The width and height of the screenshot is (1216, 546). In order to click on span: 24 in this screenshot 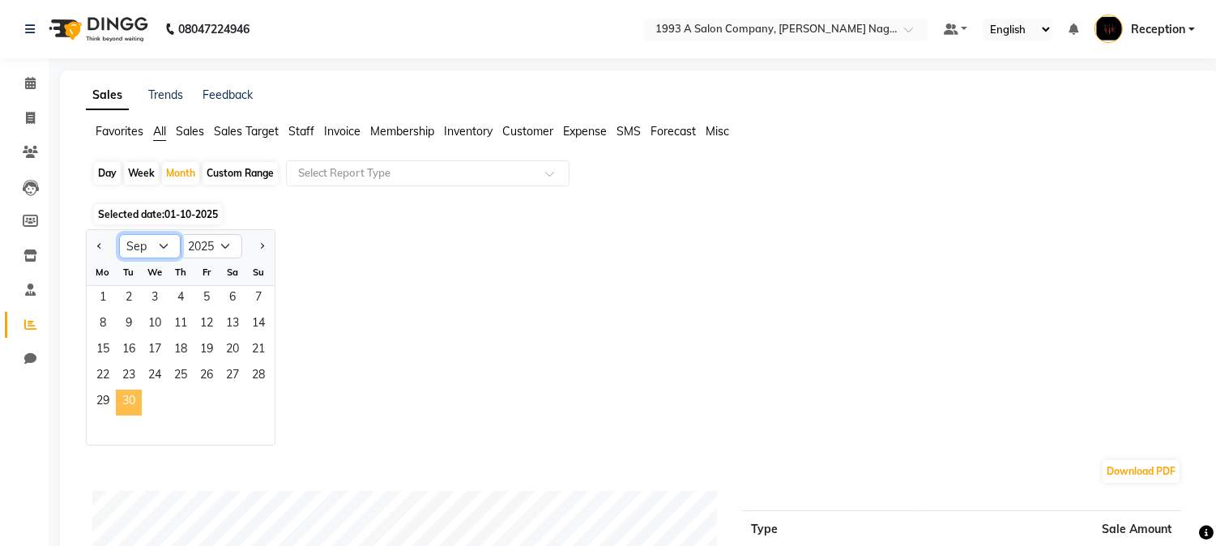, I will do `click(155, 377)`.